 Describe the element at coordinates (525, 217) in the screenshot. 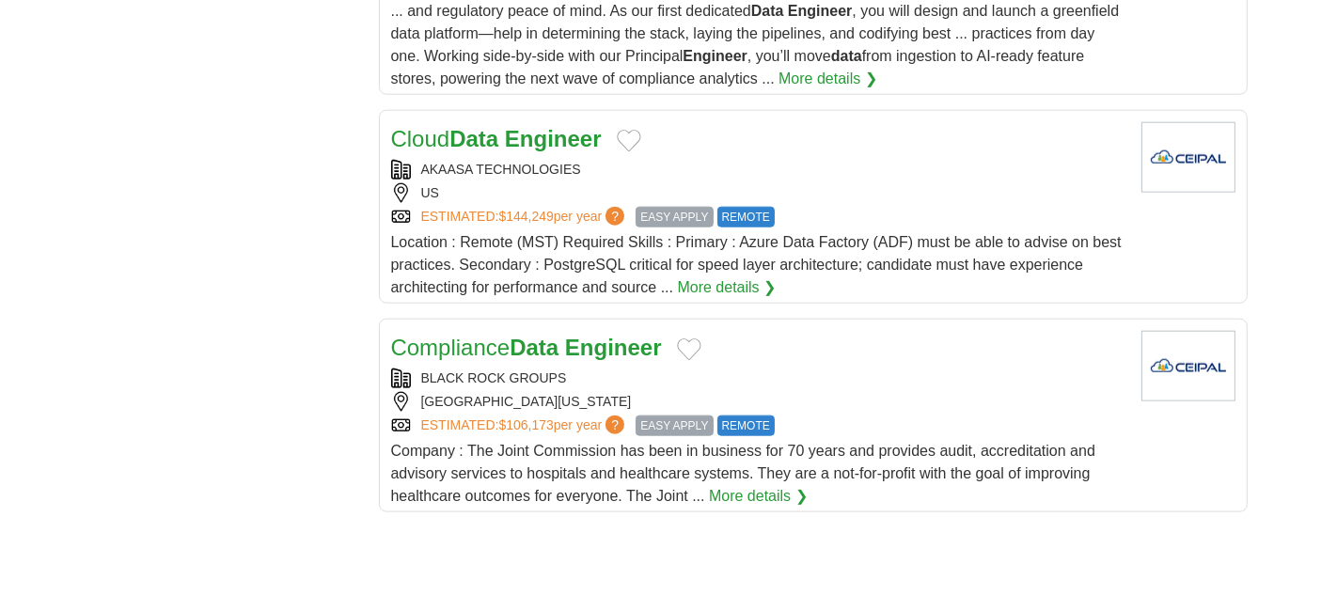

I see `a: ESTIMATED:$144,249per year?` at that location.